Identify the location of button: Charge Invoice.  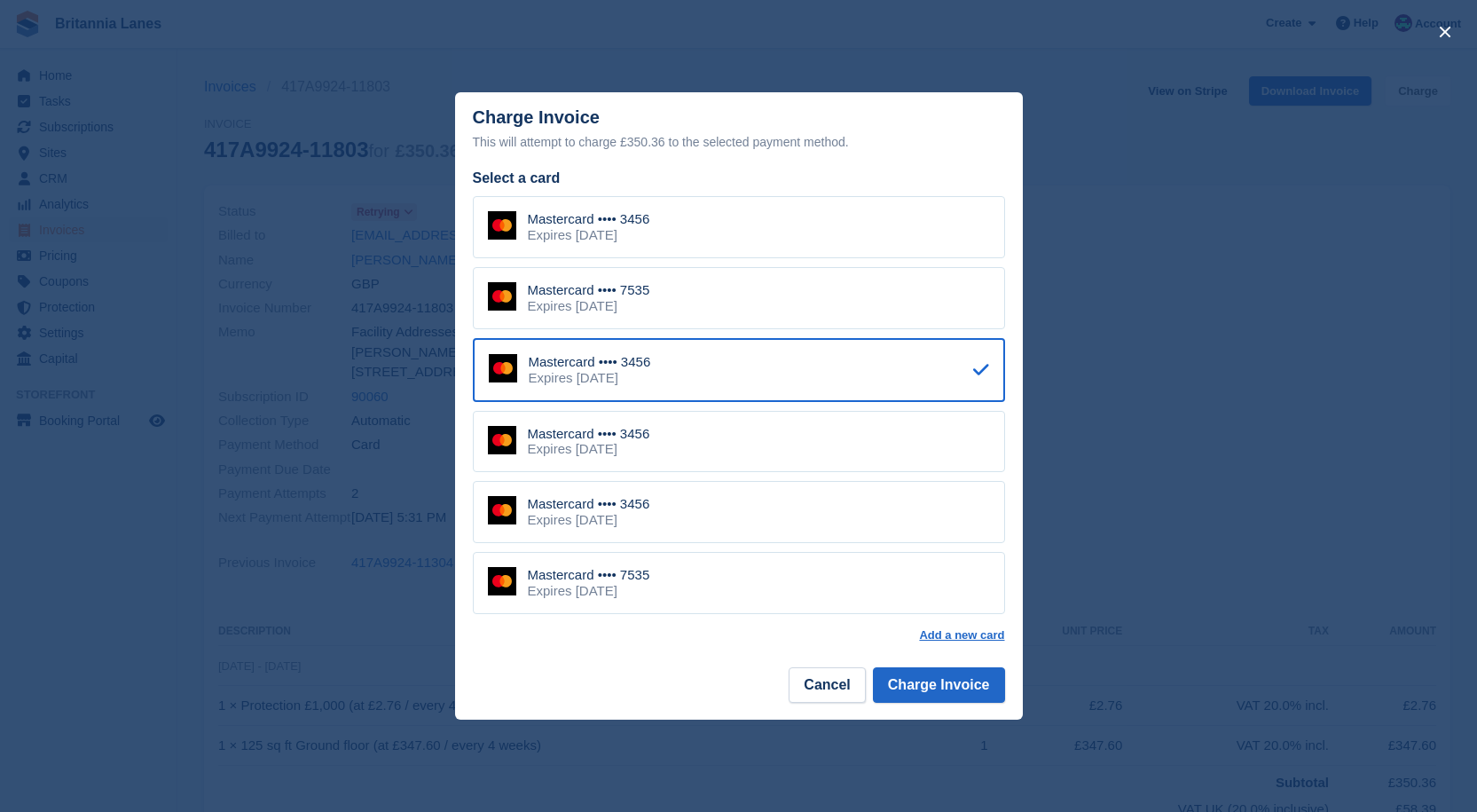
(939, 684).